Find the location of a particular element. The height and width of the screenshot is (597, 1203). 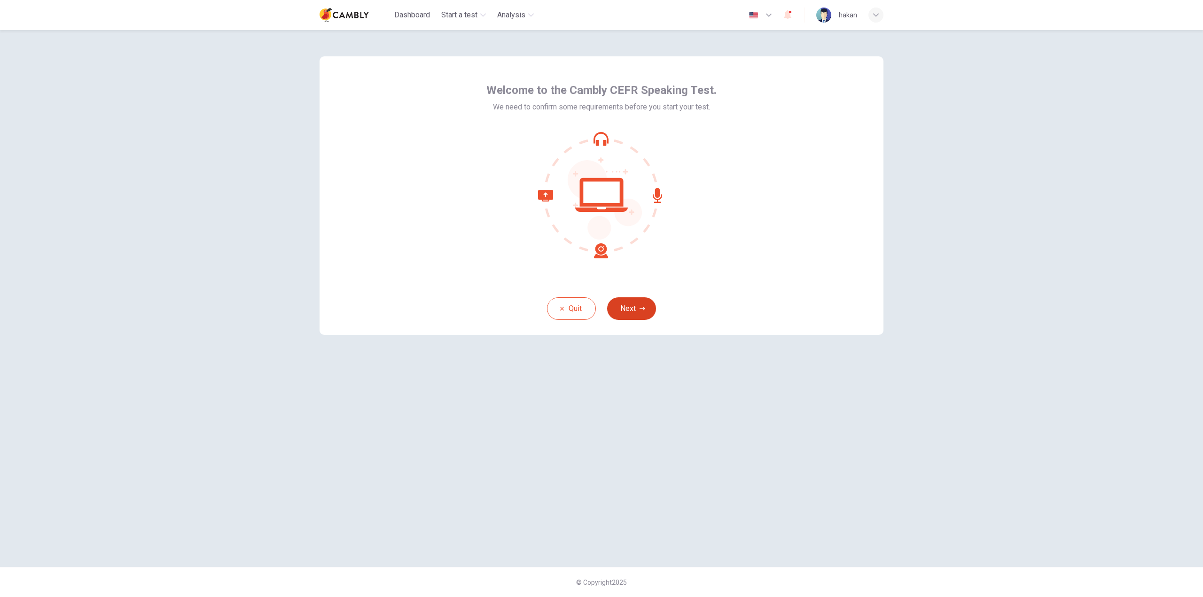

button: Dashboard is located at coordinates (412, 15).